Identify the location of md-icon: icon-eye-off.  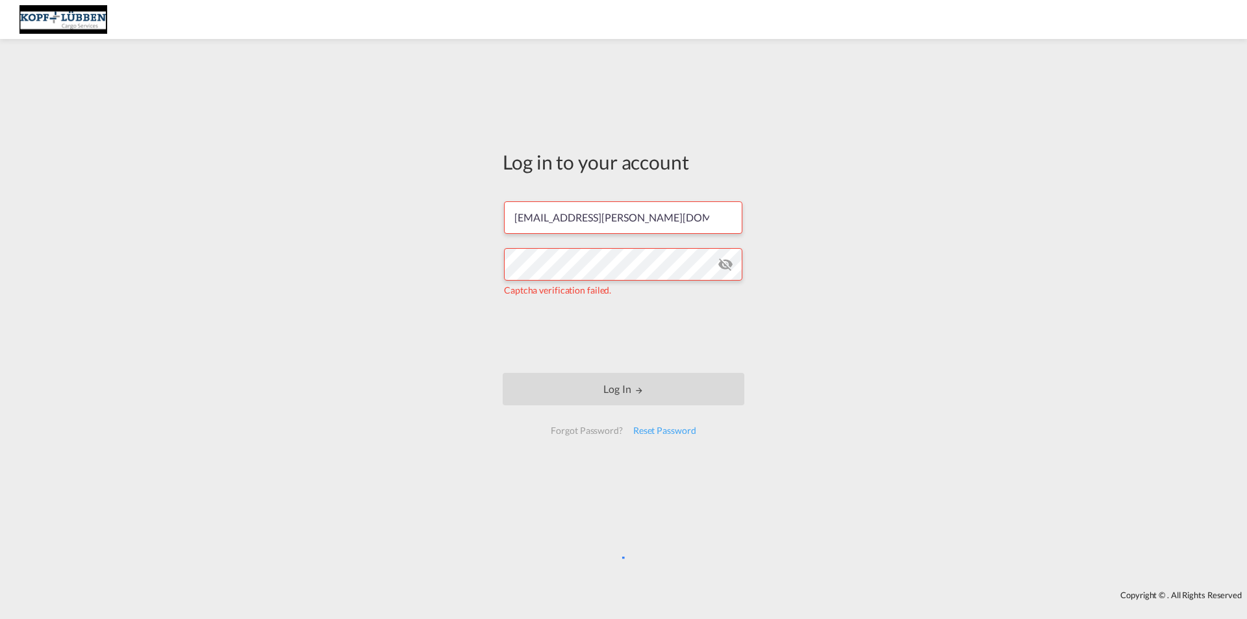
(726, 264).